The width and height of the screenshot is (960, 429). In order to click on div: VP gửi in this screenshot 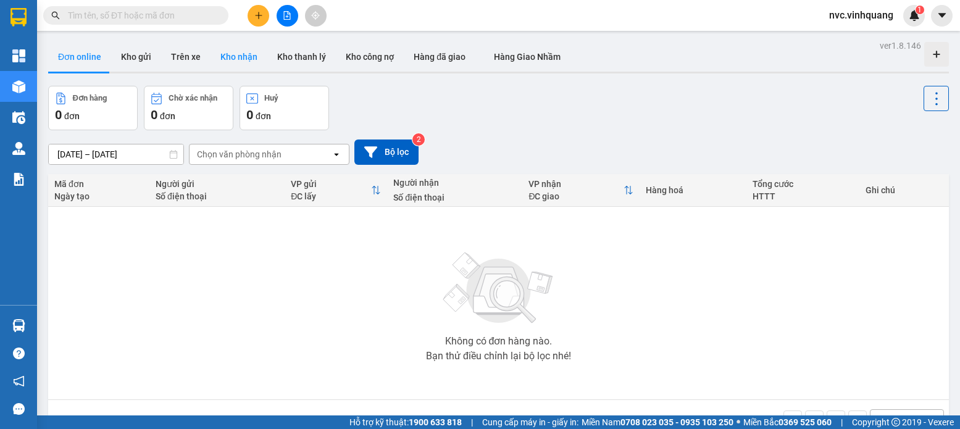, I will do `click(331, 184)`.